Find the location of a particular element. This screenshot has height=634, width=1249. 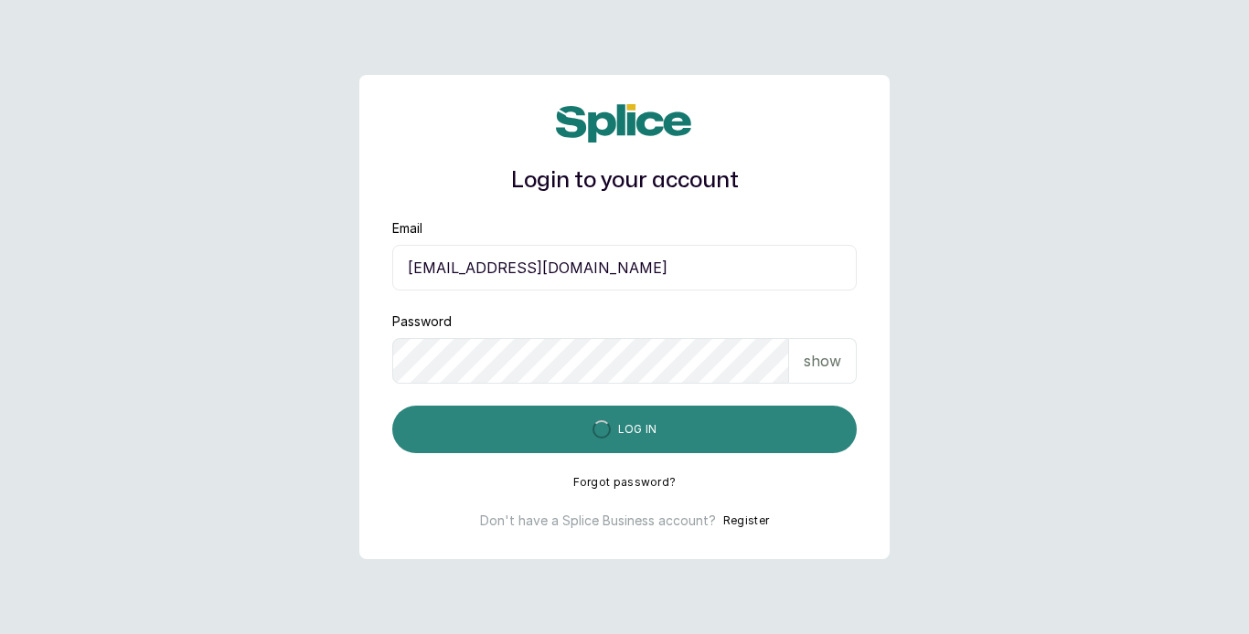

p: Don't have a Splice Business account? is located at coordinates (598, 521).